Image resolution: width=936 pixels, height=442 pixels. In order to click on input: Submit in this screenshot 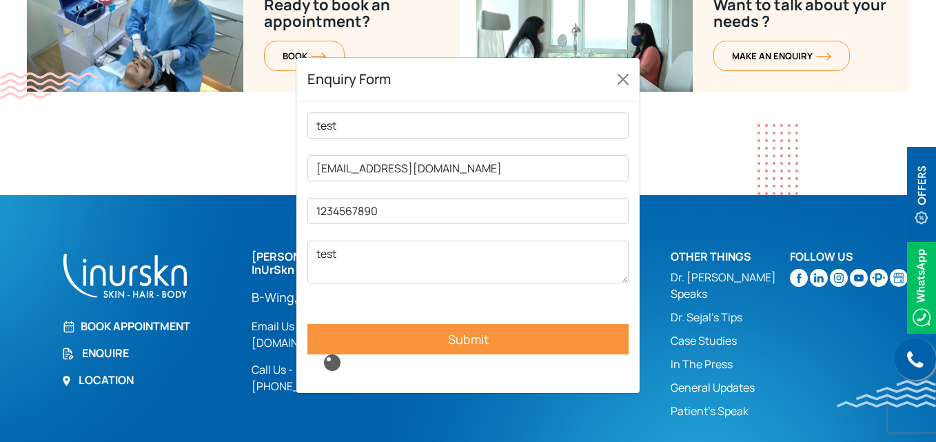, I will do `click(468, 339)`.